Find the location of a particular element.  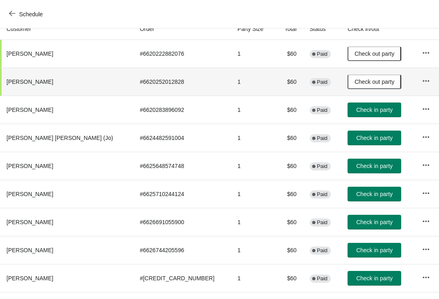

th: Order is located at coordinates (182, 29).